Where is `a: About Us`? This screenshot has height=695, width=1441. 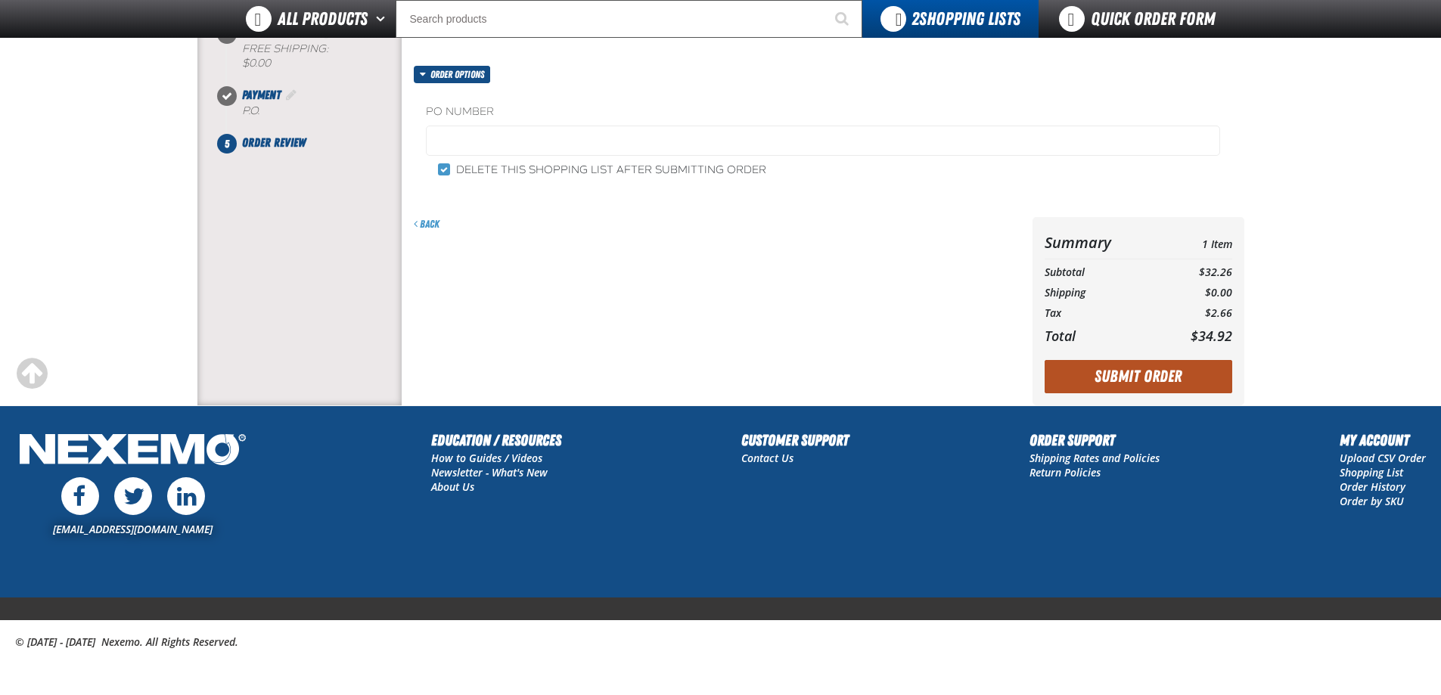 a: About Us is located at coordinates (452, 487).